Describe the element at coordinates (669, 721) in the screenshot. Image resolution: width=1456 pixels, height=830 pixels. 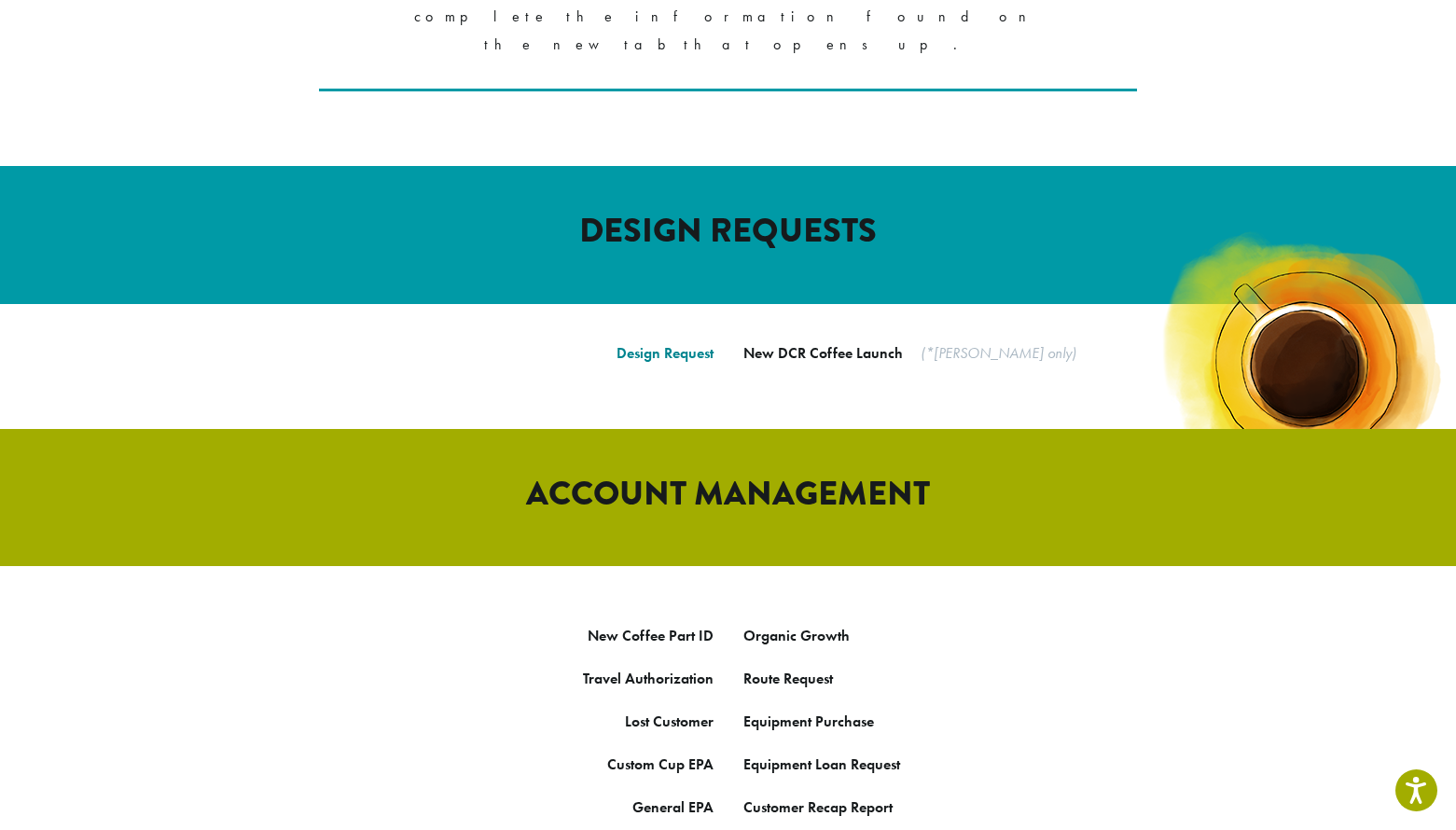
I see `a: Lost Customer` at that location.